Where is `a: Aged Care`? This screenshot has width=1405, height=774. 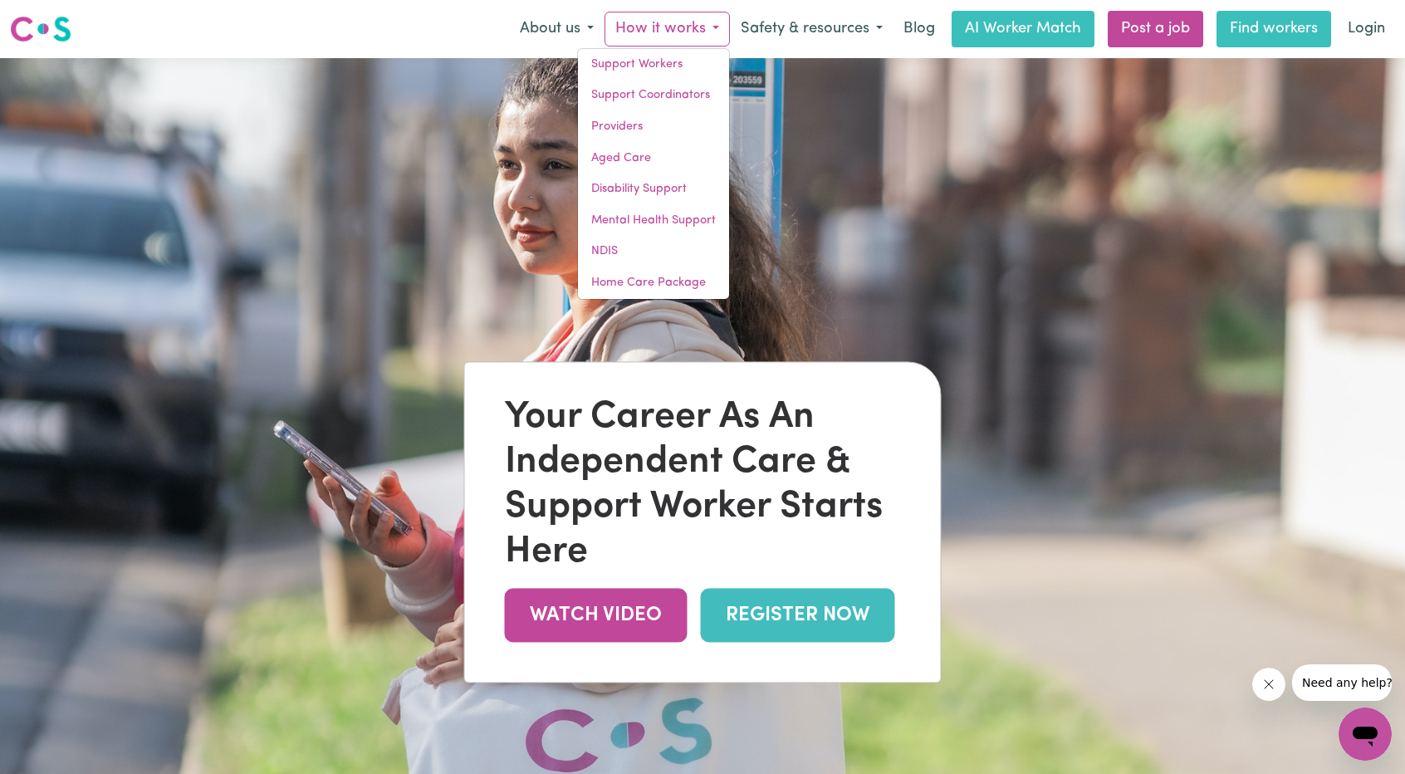 a: Aged Care is located at coordinates (653, 159).